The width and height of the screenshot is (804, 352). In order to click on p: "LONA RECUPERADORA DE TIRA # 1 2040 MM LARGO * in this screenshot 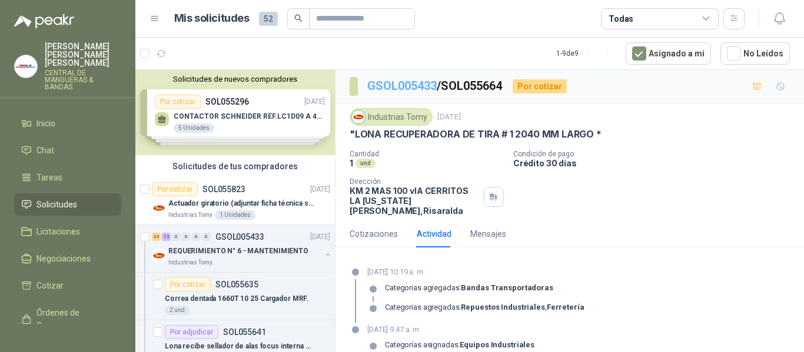, I will do `click(475, 134)`.